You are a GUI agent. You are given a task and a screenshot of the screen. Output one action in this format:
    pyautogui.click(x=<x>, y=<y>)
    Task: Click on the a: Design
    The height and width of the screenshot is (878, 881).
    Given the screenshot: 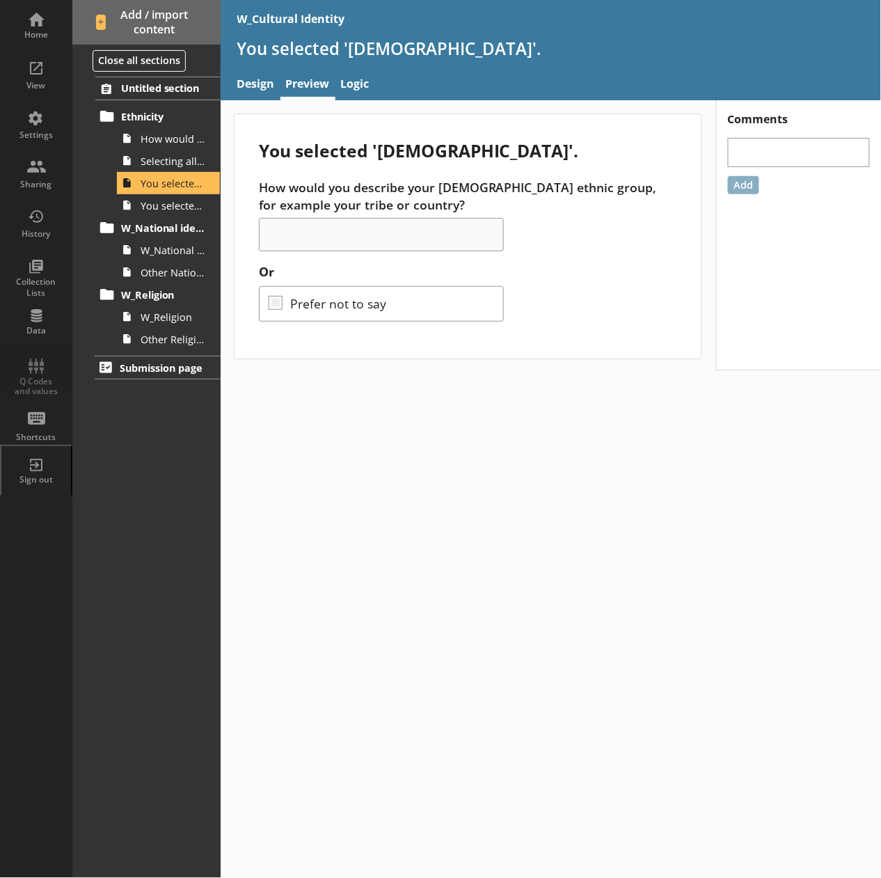 What is the action you would take?
    pyautogui.click(x=256, y=85)
    